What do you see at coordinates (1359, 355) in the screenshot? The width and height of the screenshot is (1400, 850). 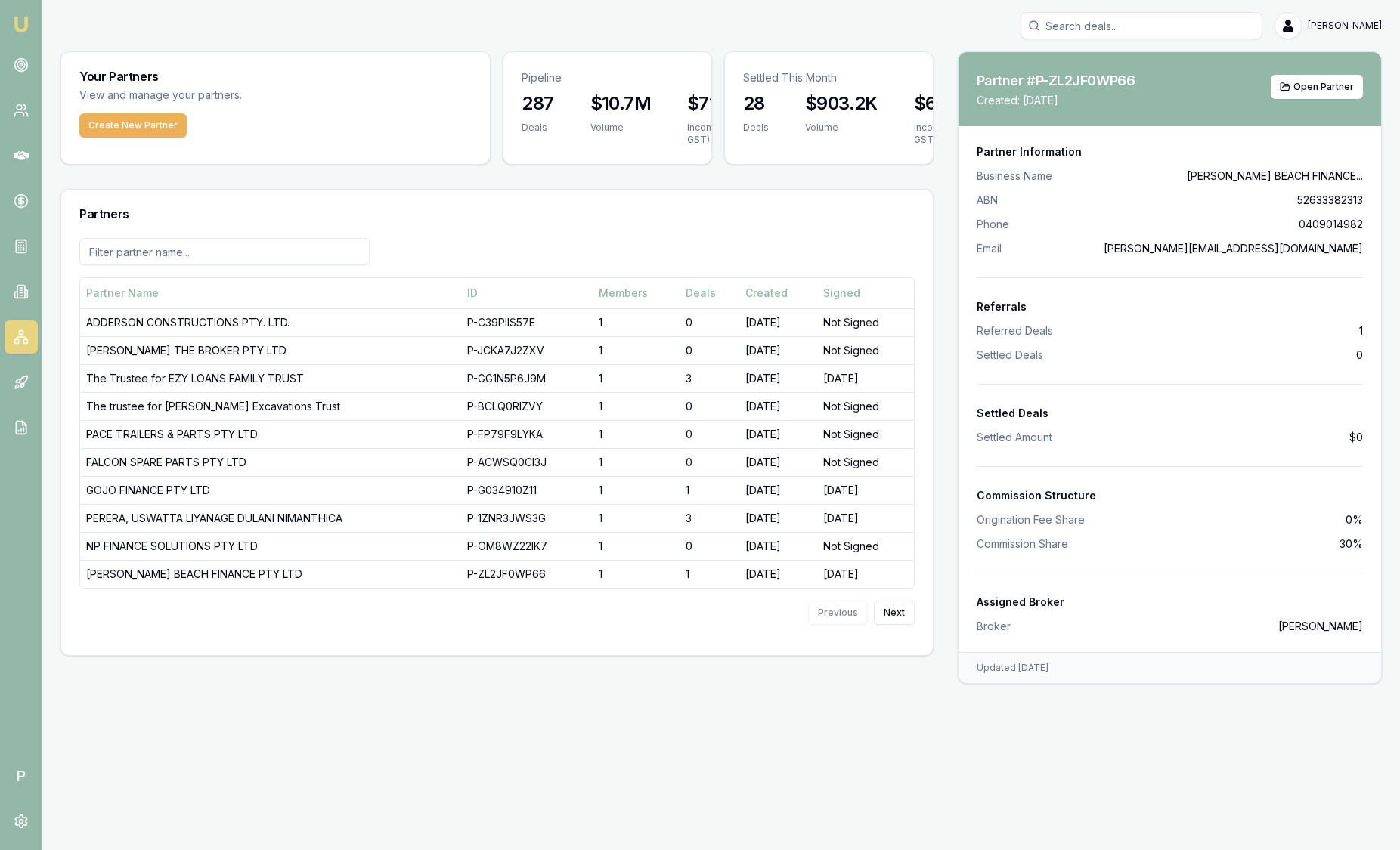 I see `span: 0` at bounding box center [1359, 355].